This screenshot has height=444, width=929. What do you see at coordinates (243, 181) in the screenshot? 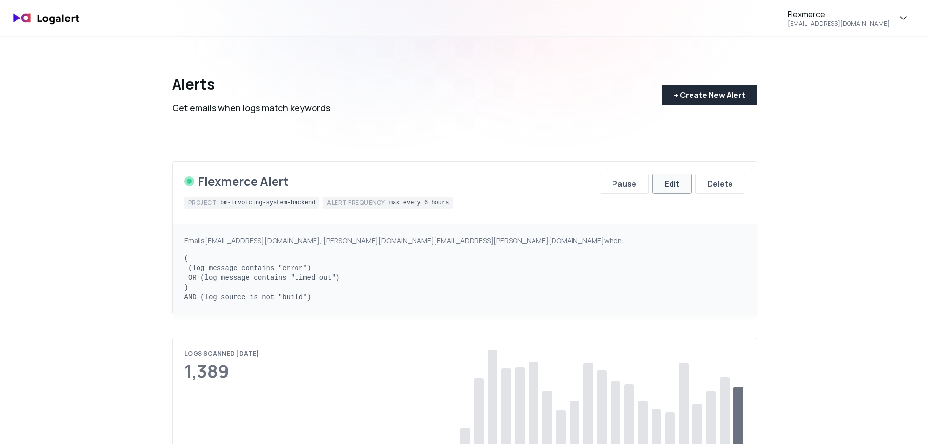
I see `div: Flexmerce Alert` at bounding box center [243, 181].